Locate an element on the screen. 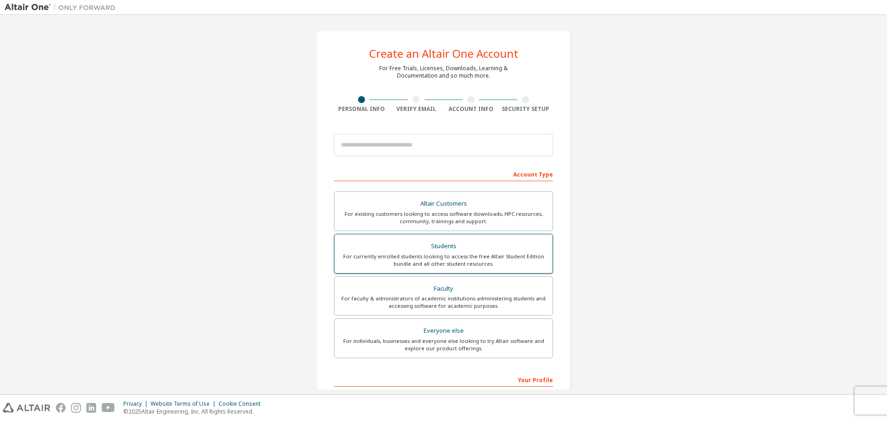 The image size is (887, 421). div: For Free Trials, Licenses, Downloads, Learning & Documentation and so much more. is located at coordinates (443, 72).